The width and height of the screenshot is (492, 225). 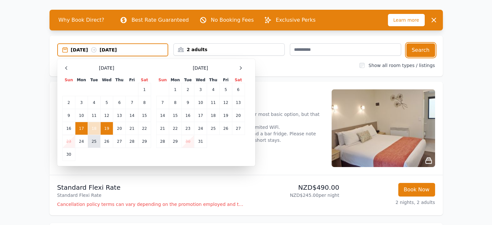 I want to click on p: 2 nights, 2 adults, so click(x=390, y=202).